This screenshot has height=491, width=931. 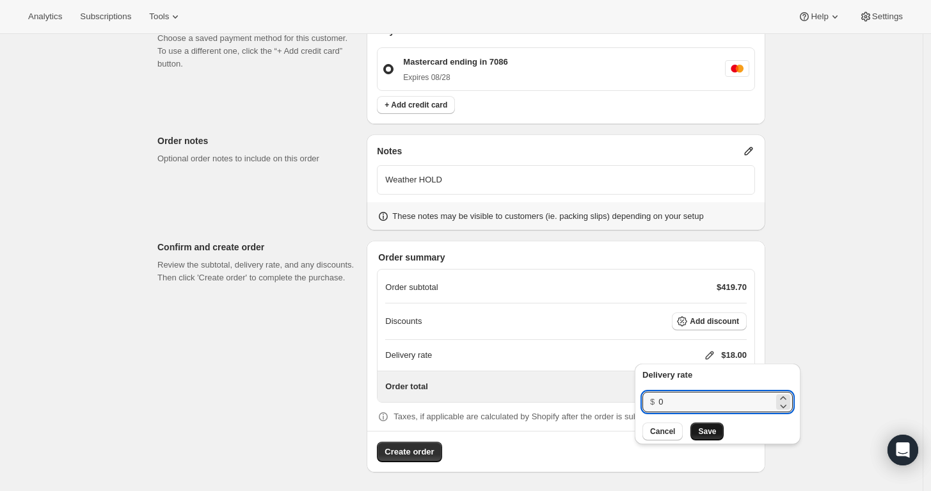 What do you see at coordinates (106, 17) in the screenshot?
I see `button: Subscriptions` at bounding box center [106, 17].